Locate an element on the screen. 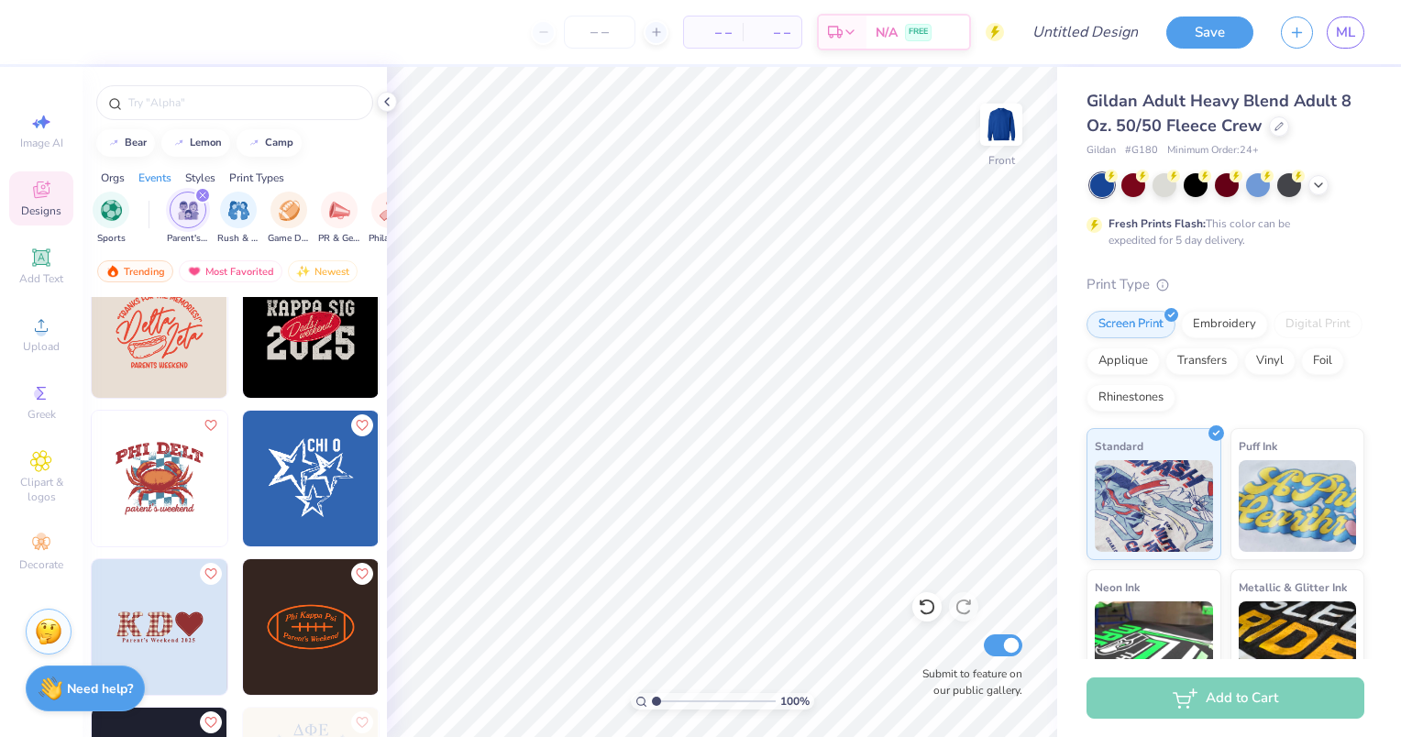 This screenshot has width=1401, height=737. div: filter for Philanthropy is located at coordinates (390, 218).